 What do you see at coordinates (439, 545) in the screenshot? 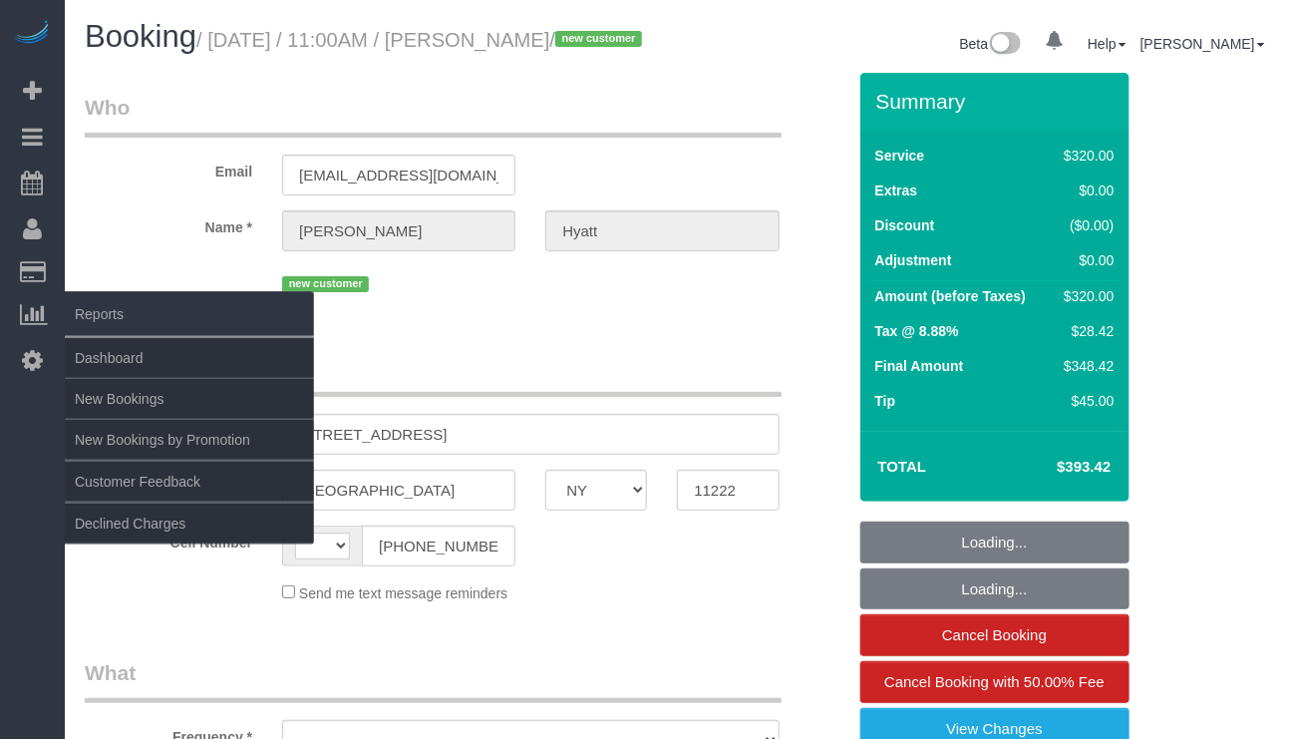
I see `input: Cell Number` at bounding box center [439, 545].